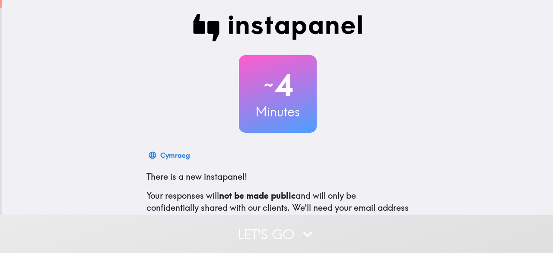 Image resolution: width=553 pixels, height=253 pixels. Describe the element at coordinates (390, 220) in the screenshot. I see `a: Terms` at that location.